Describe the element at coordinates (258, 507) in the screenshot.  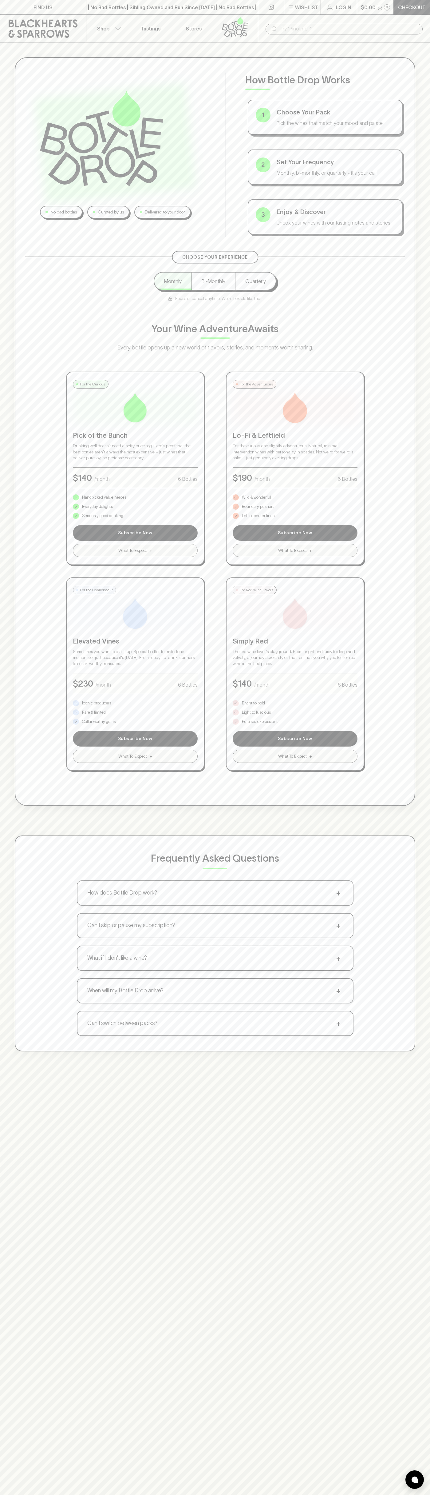
I see `p: Boundary pushers` at that location.